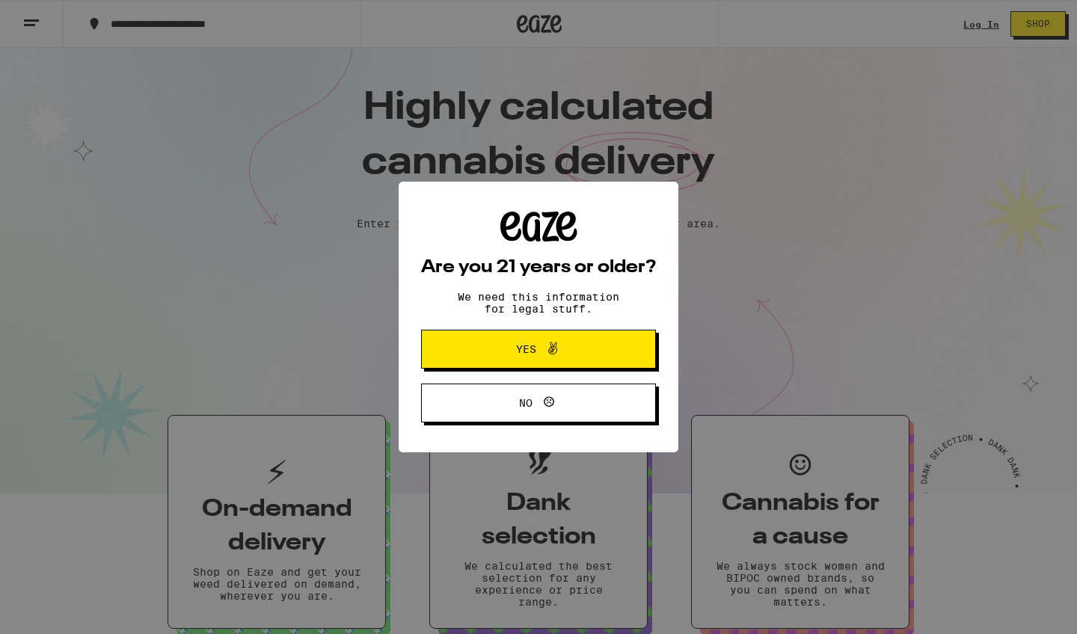  What do you see at coordinates (538, 349) in the screenshot?
I see `button: Yes` at bounding box center [538, 349].